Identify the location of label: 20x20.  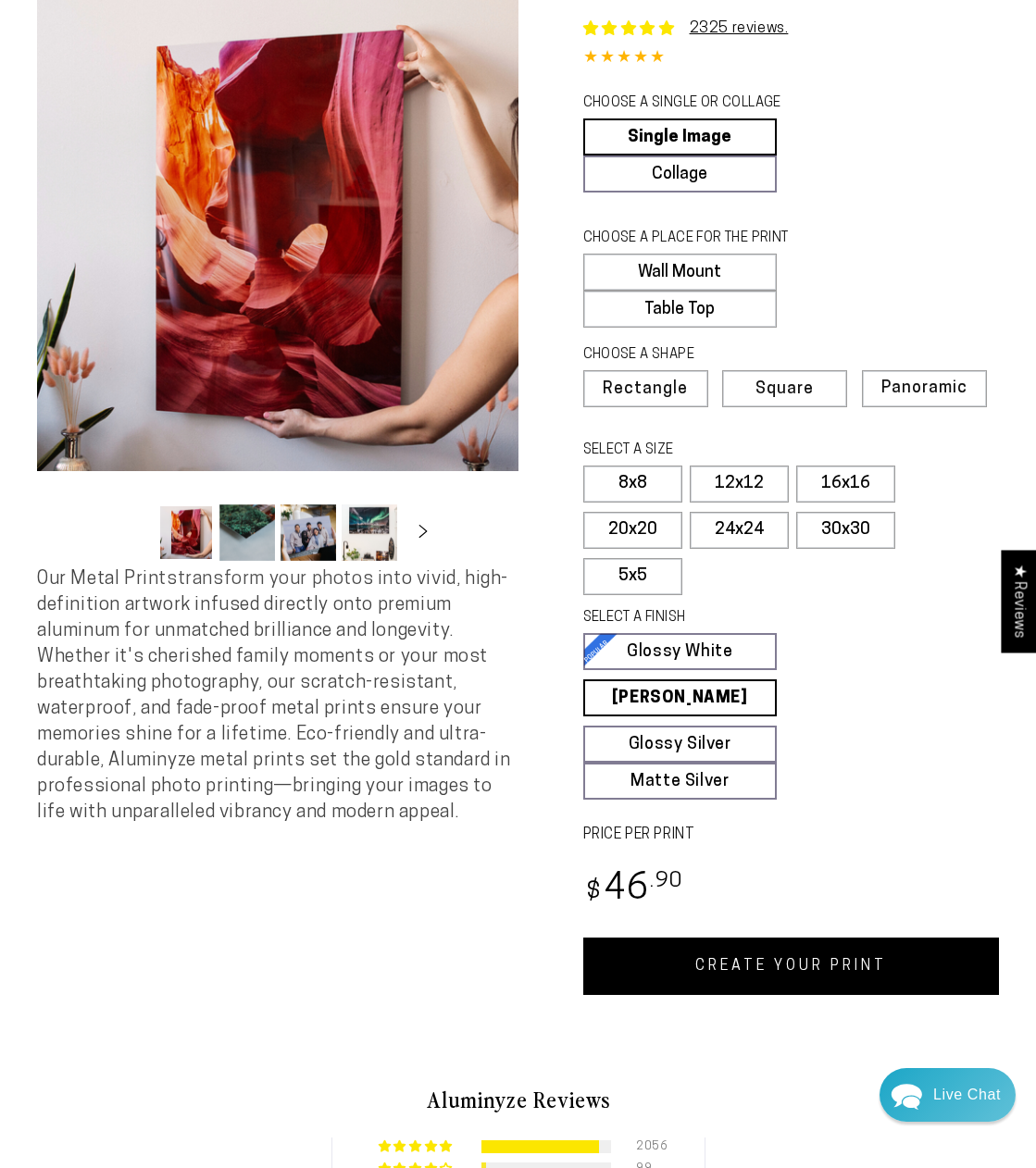
(632, 530).